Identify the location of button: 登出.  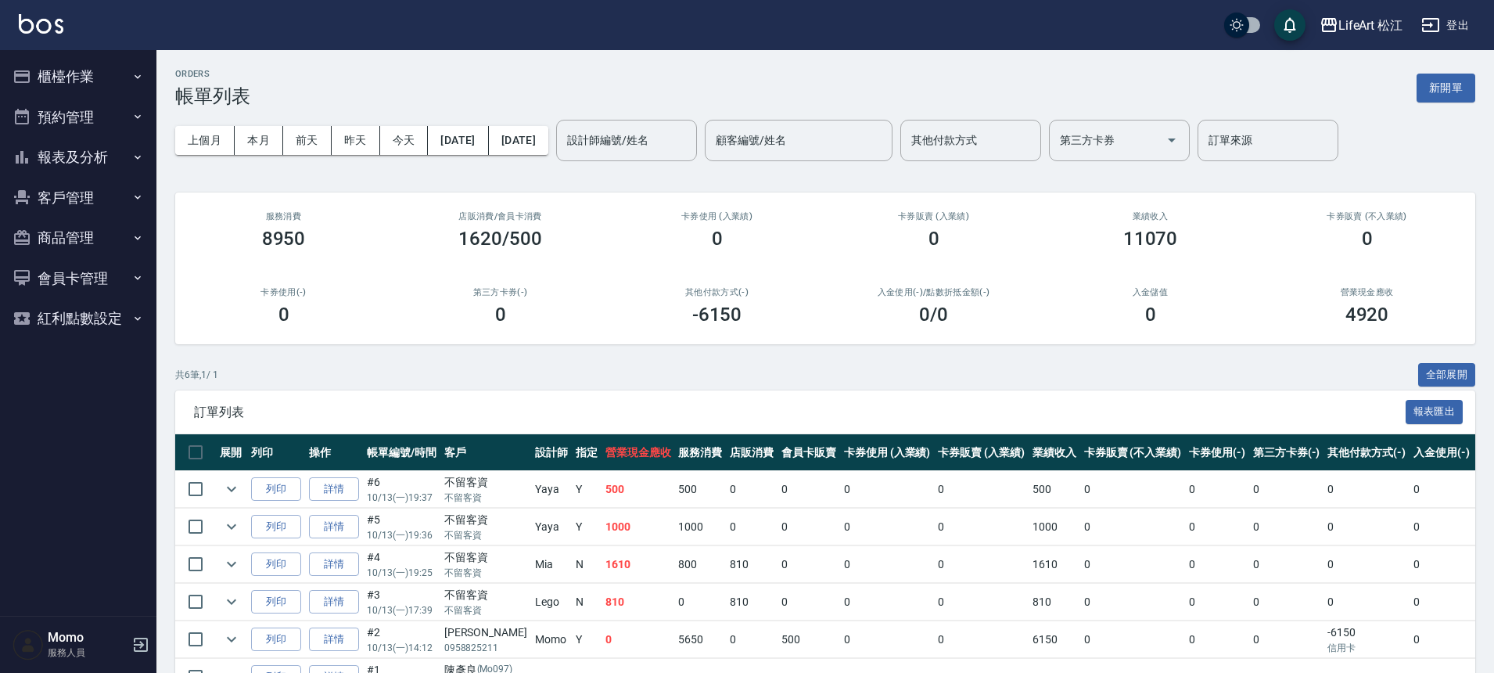
(1445, 25).